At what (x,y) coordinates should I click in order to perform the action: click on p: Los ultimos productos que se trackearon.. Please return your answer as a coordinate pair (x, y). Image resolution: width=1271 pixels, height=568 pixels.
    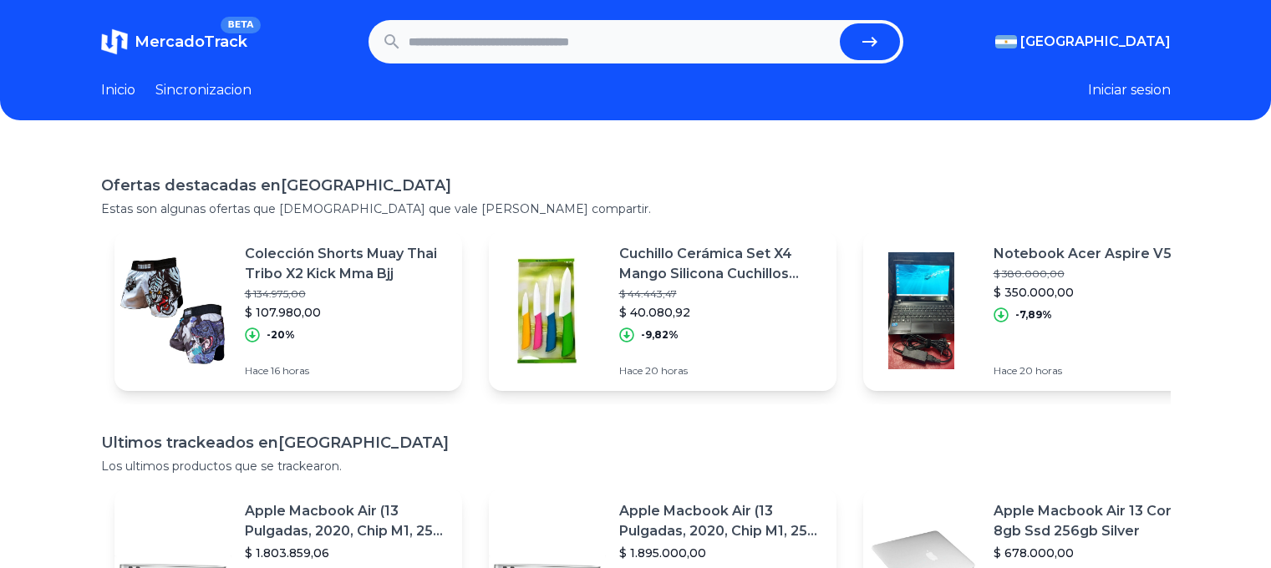
    Looking at the image, I should click on (636, 466).